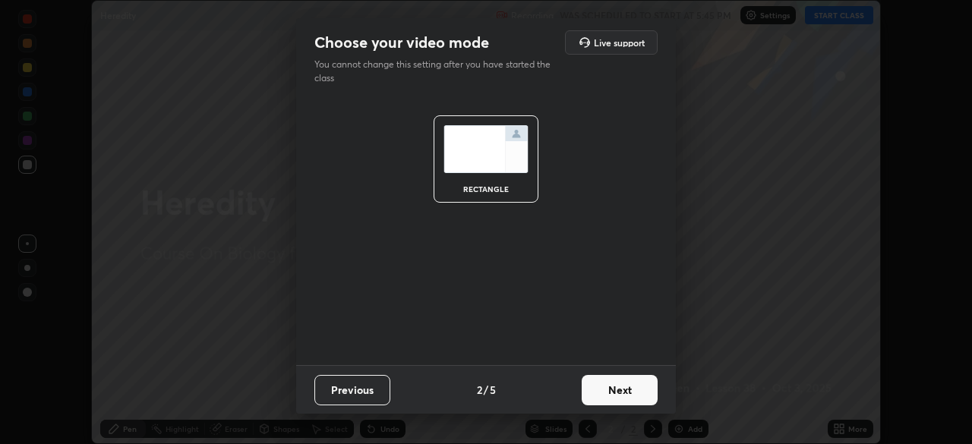 This screenshot has height=444, width=972. Describe the element at coordinates (493, 390) in the screenshot. I see `h4: 5` at that location.